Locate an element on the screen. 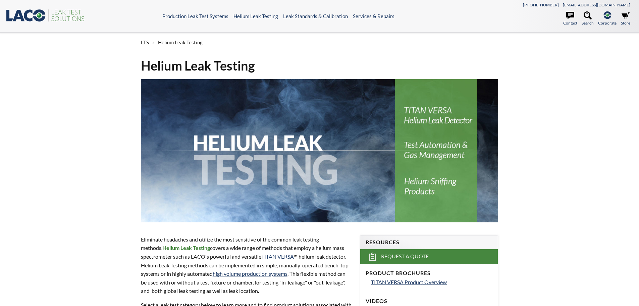 This screenshot has height=306, width=639. h4: Resources is located at coordinates (429, 242).